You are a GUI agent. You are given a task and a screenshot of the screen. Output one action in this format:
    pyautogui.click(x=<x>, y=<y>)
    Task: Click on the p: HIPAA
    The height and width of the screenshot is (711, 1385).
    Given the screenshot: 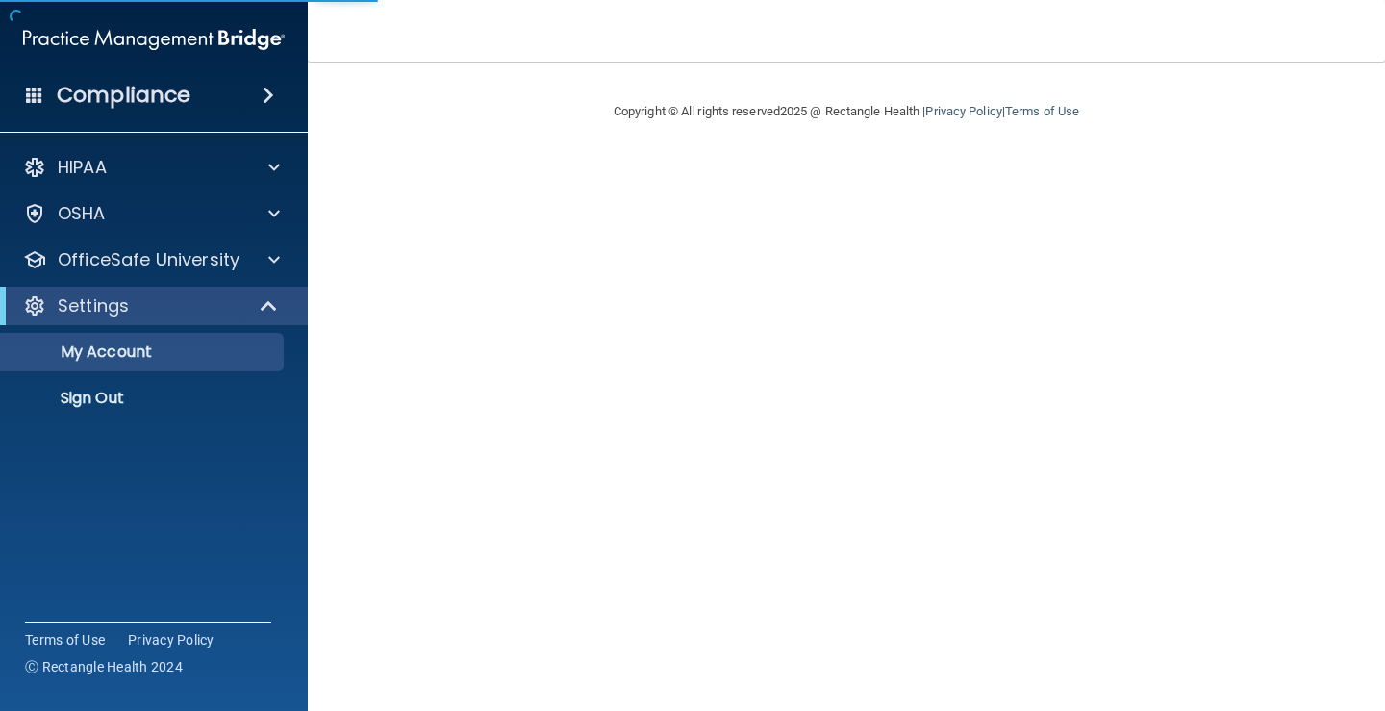 What is the action you would take?
    pyautogui.click(x=82, y=167)
    